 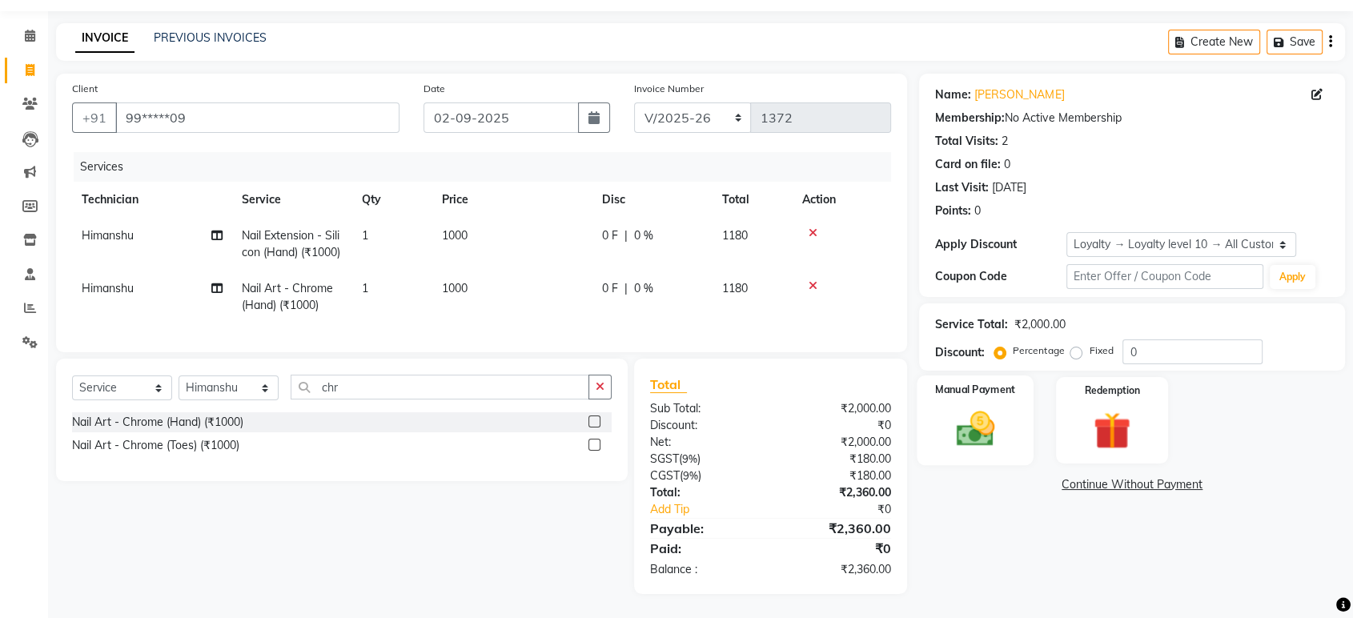 What do you see at coordinates (704, 492) in the screenshot?
I see `div: Total:` at bounding box center [704, 492].